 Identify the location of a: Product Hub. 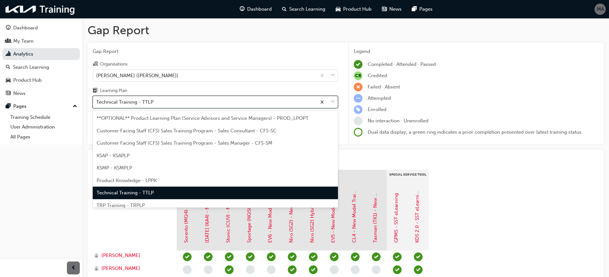
(41, 80).